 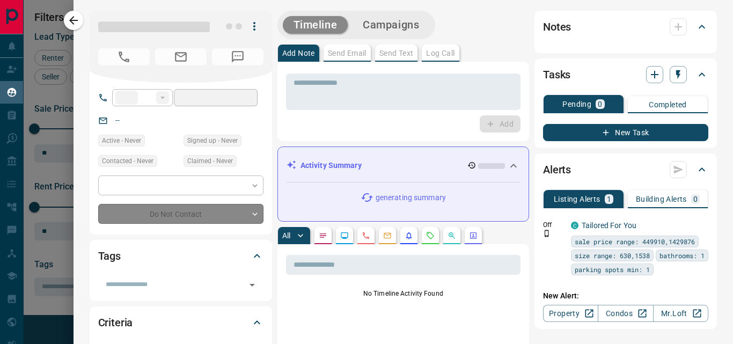 What do you see at coordinates (403, 294) in the screenshot?
I see `p: No Timeline Activity Found` at bounding box center [403, 294].